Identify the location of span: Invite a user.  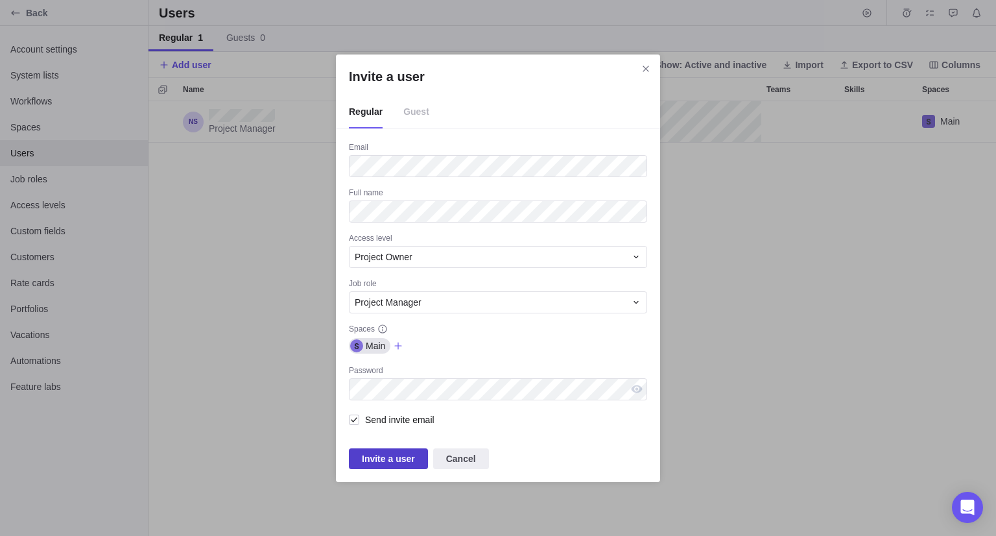
(388, 458).